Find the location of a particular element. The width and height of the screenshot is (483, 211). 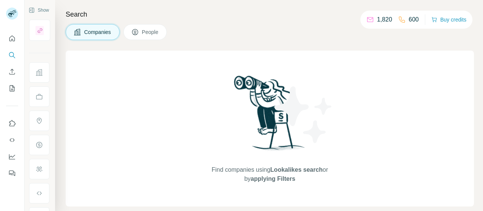

button: Buy credits is located at coordinates (449, 20).